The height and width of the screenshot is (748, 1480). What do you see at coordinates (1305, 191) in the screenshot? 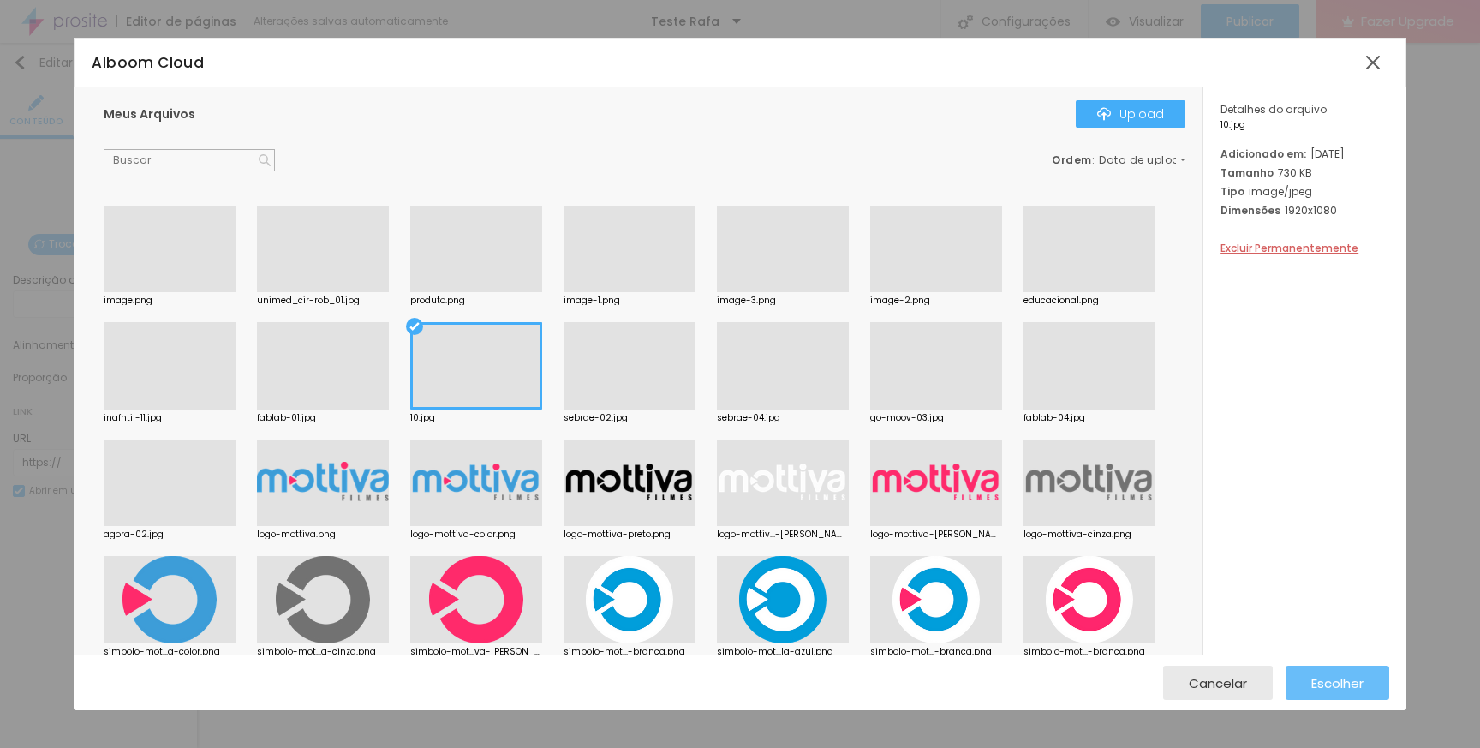
I see `div: image/jpeg` at bounding box center [1305, 191].